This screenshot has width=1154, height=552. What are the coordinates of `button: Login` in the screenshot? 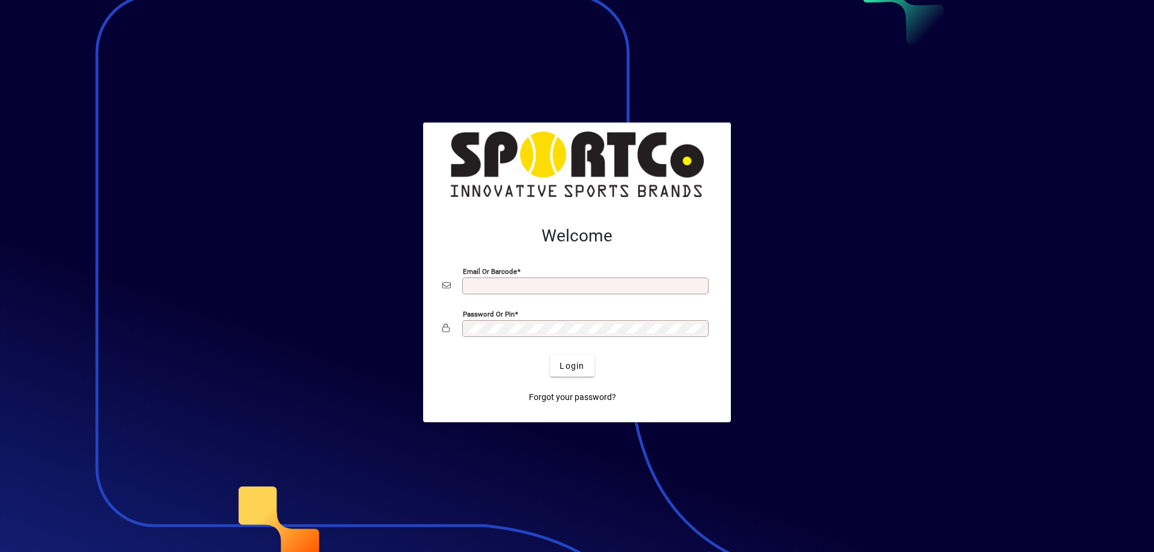 It's located at (571, 366).